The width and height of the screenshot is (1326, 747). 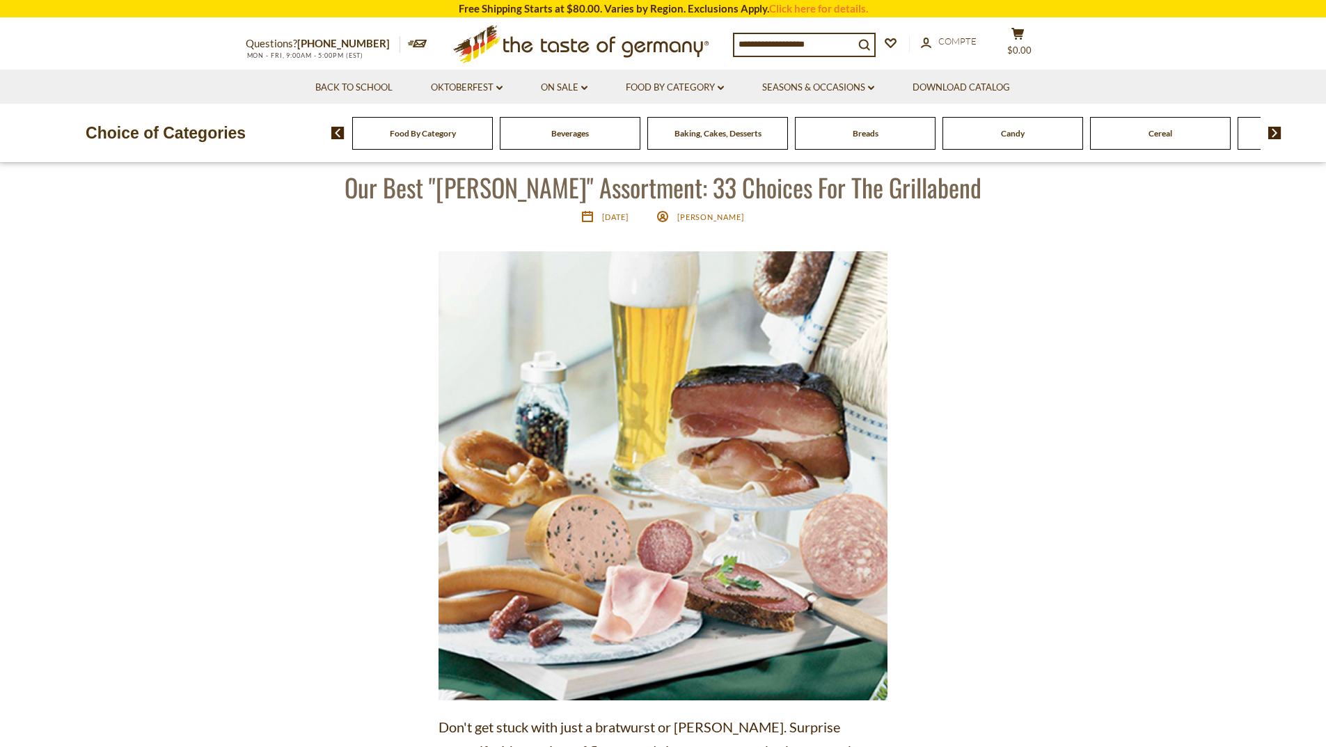 What do you see at coordinates (961, 88) in the screenshot?
I see `a: Download Catalog` at bounding box center [961, 88].